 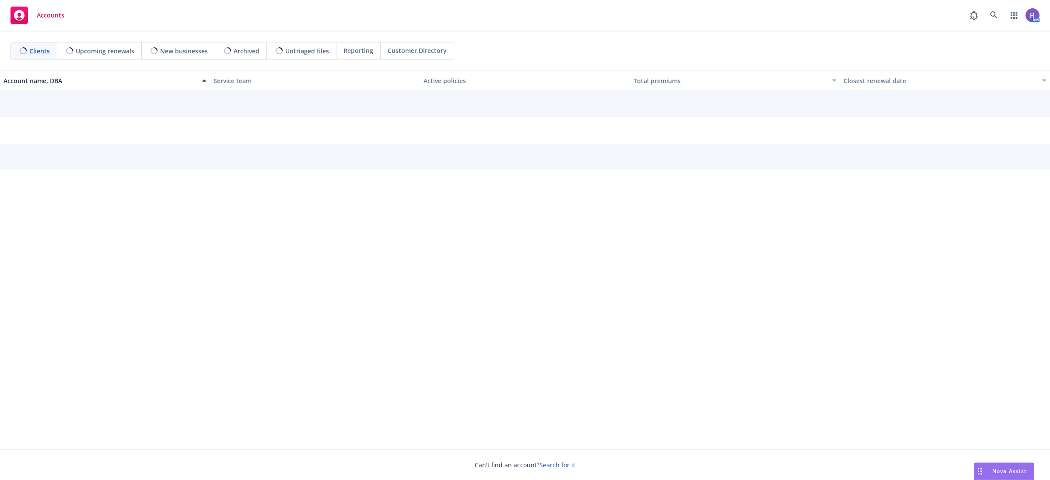 What do you see at coordinates (979, 471) in the screenshot?
I see `div: Drag to move` at bounding box center [979, 471].